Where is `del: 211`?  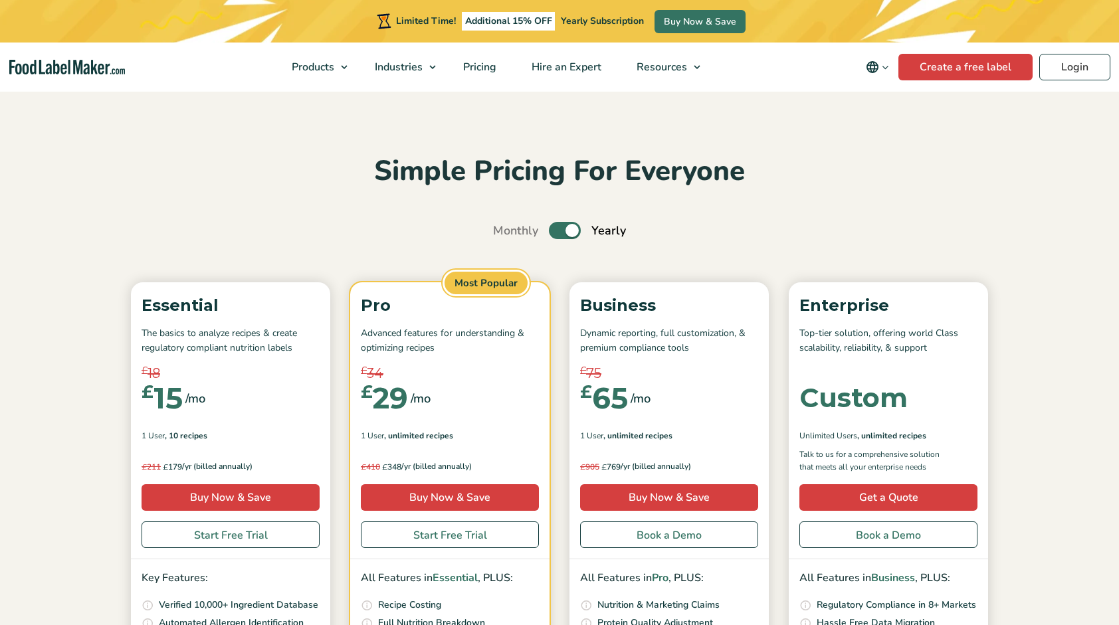
del: 211 is located at coordinates (151, 467).